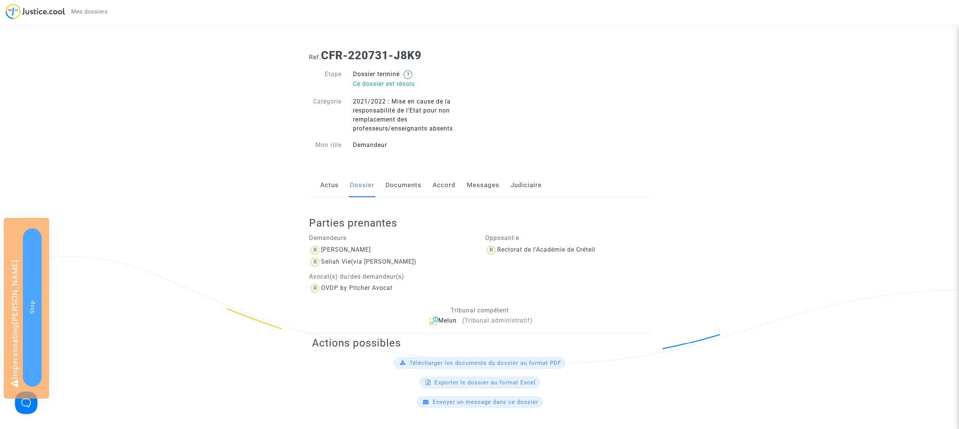  Describe the element at coordinates (371, 55) in the screenshot. I see `b: CFR-220731-J8K9` at that location.